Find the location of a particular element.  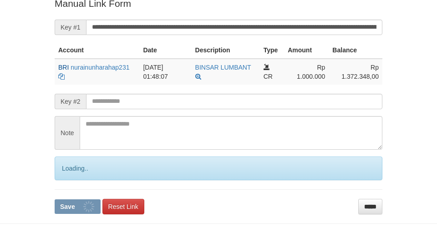

span: Reset Link is located at coordinates (123, 207).